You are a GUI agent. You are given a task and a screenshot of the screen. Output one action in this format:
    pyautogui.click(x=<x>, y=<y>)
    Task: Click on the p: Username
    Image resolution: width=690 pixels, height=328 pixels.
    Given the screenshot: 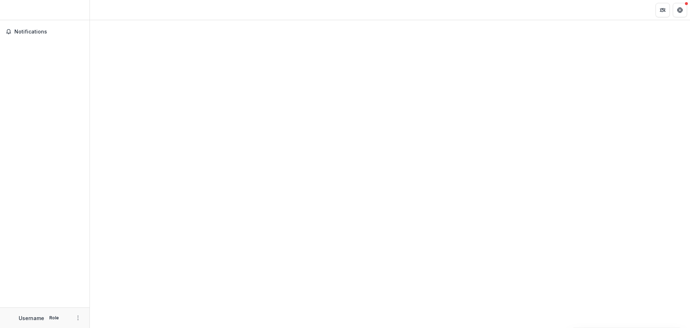 What is the action you would take?
    pyautogui.click(x=31, y=318)
    